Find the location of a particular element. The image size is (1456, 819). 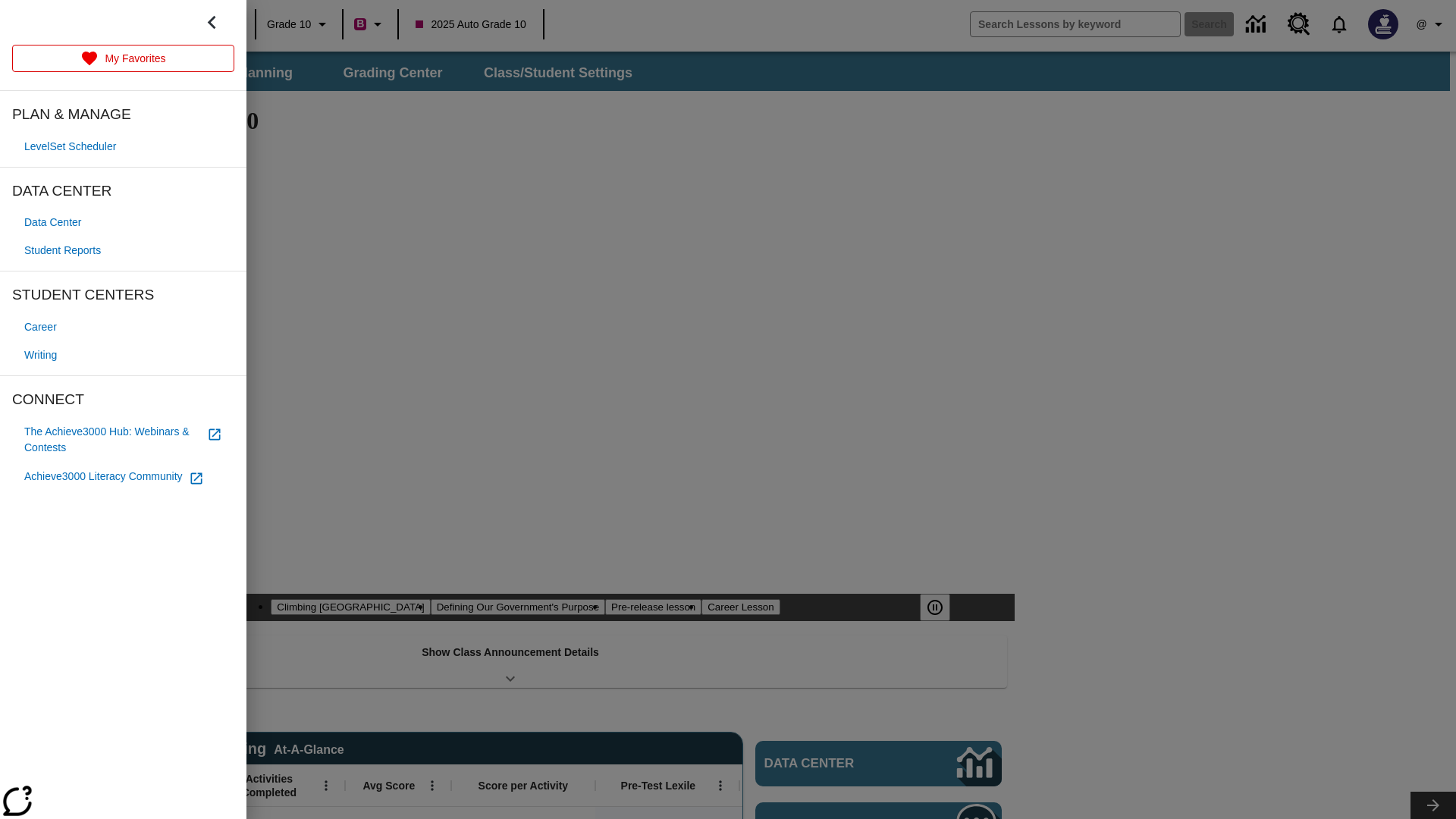

span: Student Reports is located at coordinates (62, 250).